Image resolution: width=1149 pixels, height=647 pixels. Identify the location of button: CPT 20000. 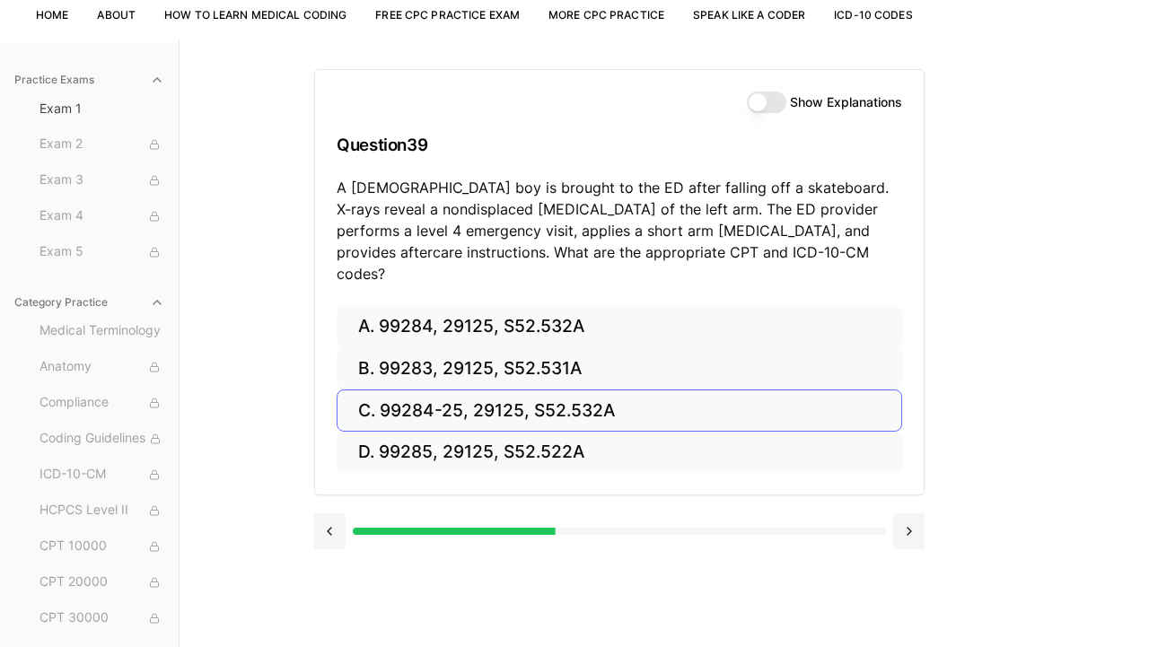
(101, 582).